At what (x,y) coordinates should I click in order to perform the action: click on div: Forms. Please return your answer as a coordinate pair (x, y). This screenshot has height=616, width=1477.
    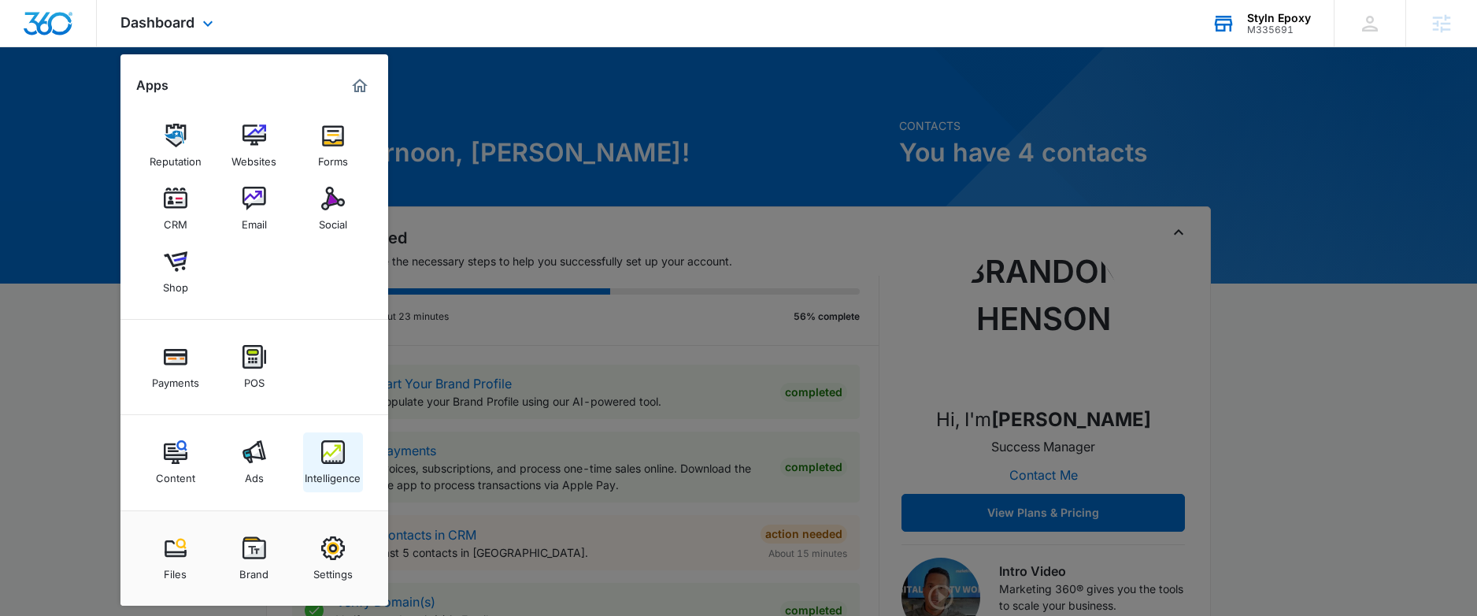
    Looking at the image, I should click on (333, 157).